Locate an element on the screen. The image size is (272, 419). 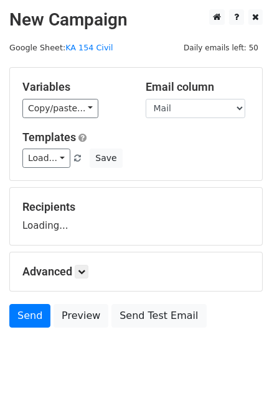
h5: Recipients is located at coordinates (136, 207).